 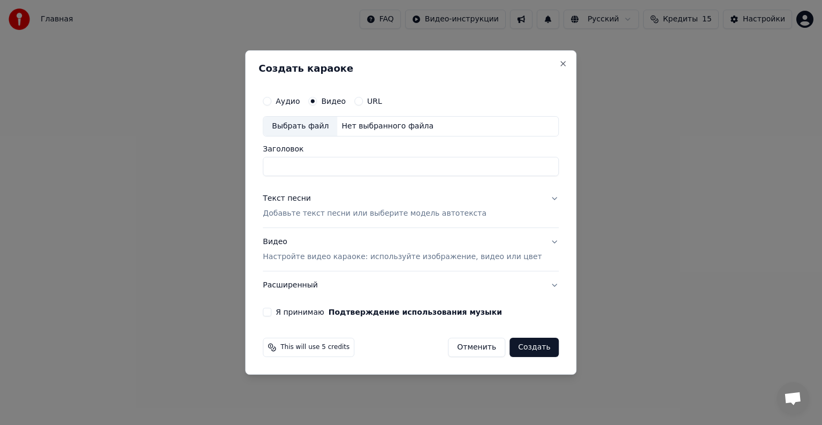 What do you see at coordinates (411, 285) in the screenshot?
I see `button: Расширенный` at bounding box center [411, 285].